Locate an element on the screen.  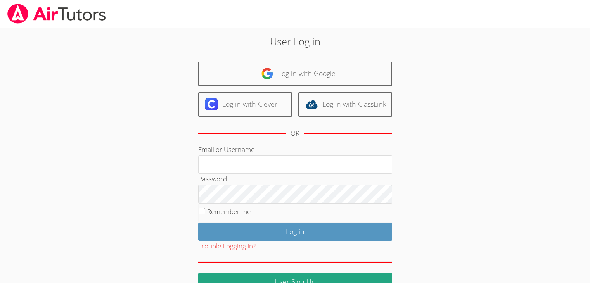
a: Log in with Clever is located at coordinates (245, 104).